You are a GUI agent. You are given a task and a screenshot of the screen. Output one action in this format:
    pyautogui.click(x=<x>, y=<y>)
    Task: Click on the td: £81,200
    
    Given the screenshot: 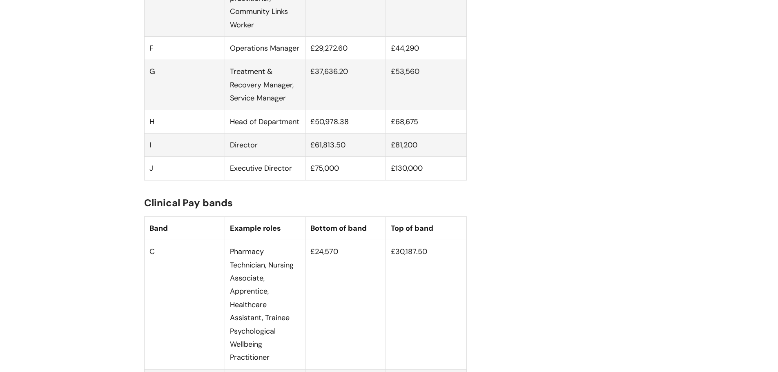 What is the action you would take?
    pyautogui.click(x=426, y=145)
    